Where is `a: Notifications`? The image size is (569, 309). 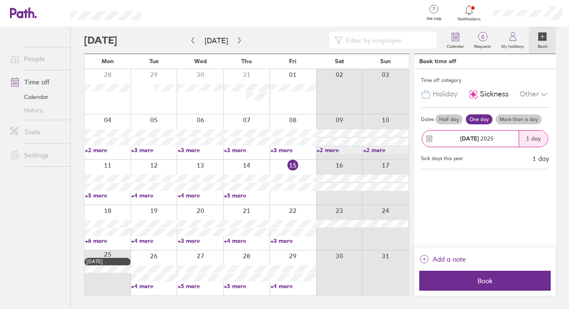
a: Notifications is located at coordinates (469, 13).